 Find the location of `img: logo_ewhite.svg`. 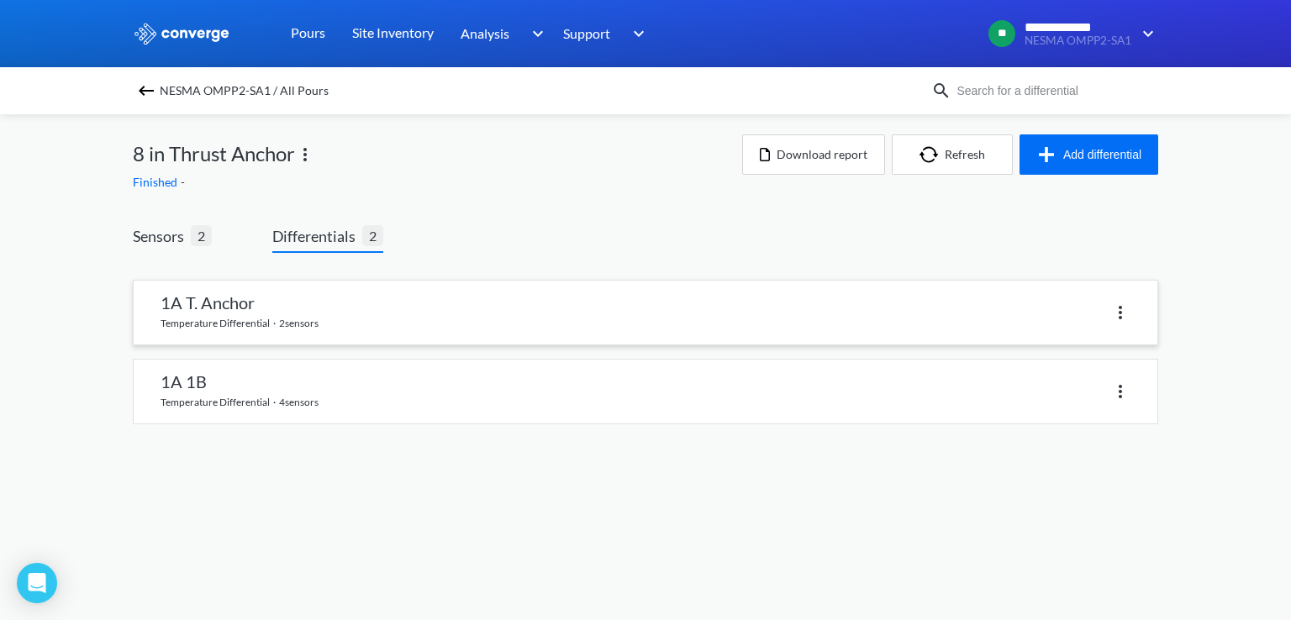

img: logo_ewhite.svg is located at coordinates (182, 34).